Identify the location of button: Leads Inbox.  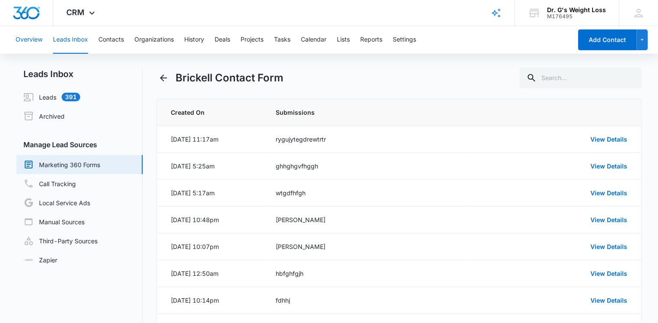
(70, 40).